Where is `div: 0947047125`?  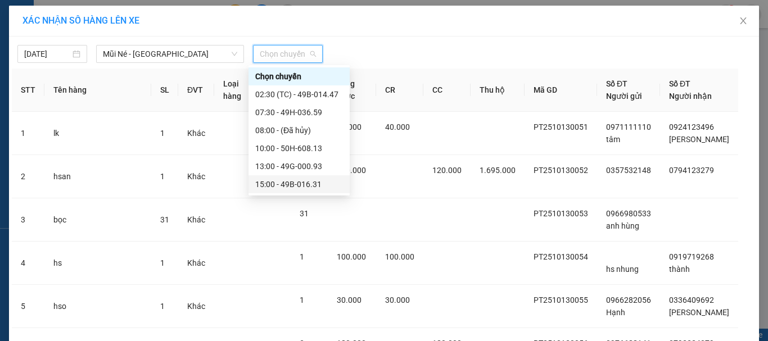
div: 0947047125 is located at coordinates (55, 43).